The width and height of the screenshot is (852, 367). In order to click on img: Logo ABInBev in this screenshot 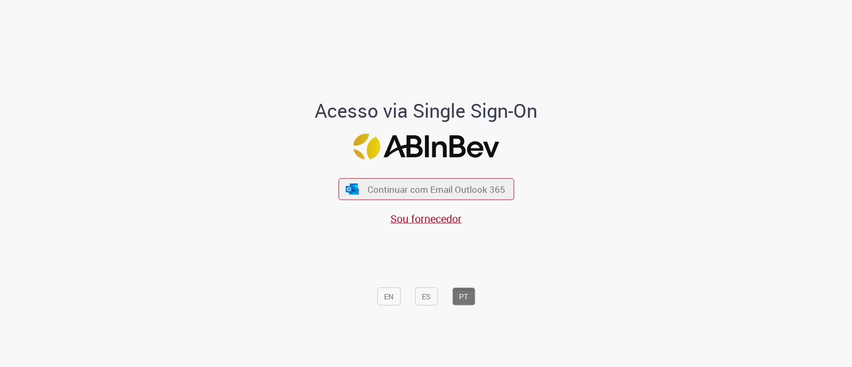, I will do `click(426, 146)`.